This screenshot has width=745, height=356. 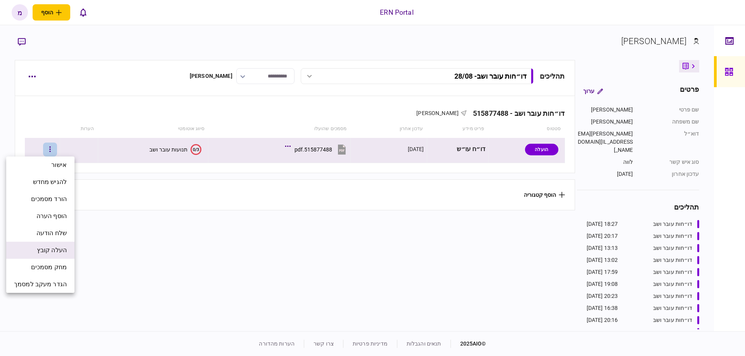 What do you see at coordinates (50, 182) in the screenshot?
I see `span: להגיש מחדש` at bounding box center [50, 182].